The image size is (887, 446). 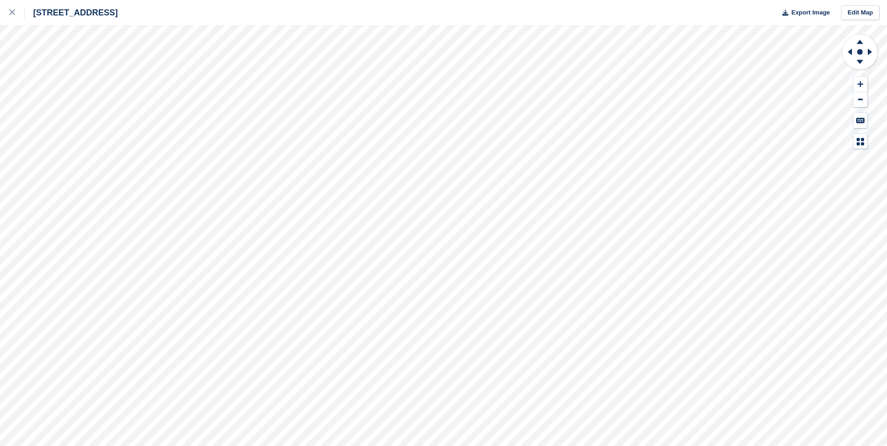 I want to click on button: Keyboard Shortcuts, so click(x=860, y=120).